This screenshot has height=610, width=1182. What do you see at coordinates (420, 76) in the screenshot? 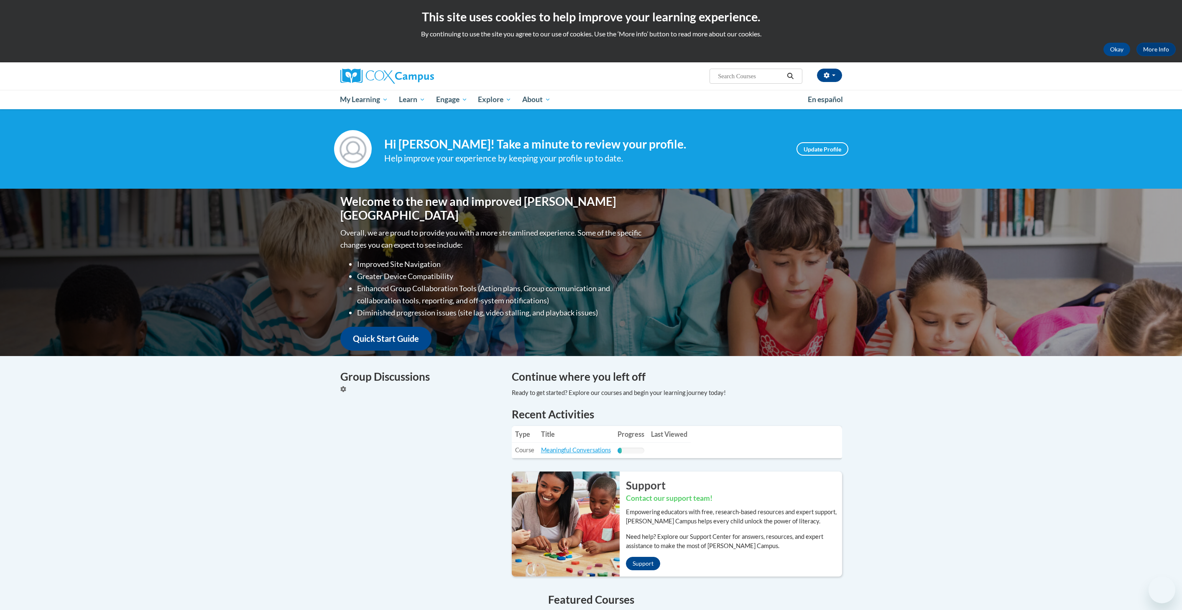
I see `a: Cox Campus` at bounding box center [420, 76].